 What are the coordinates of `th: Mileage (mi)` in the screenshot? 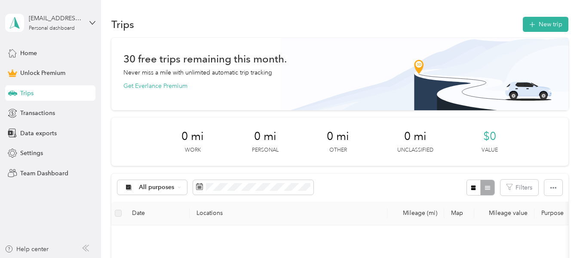 It's located at (416, 213).